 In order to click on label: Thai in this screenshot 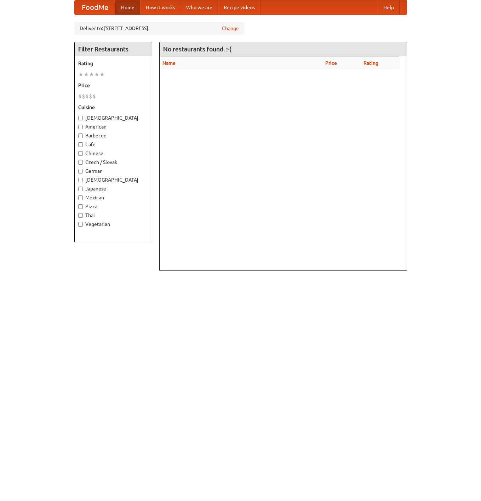, I will do `click(113, 215)`.